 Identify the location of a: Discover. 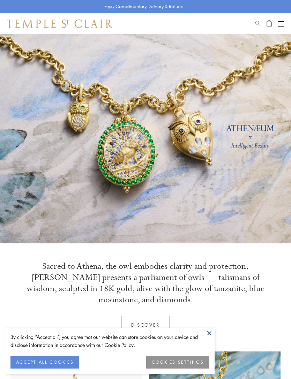
(145, 325).